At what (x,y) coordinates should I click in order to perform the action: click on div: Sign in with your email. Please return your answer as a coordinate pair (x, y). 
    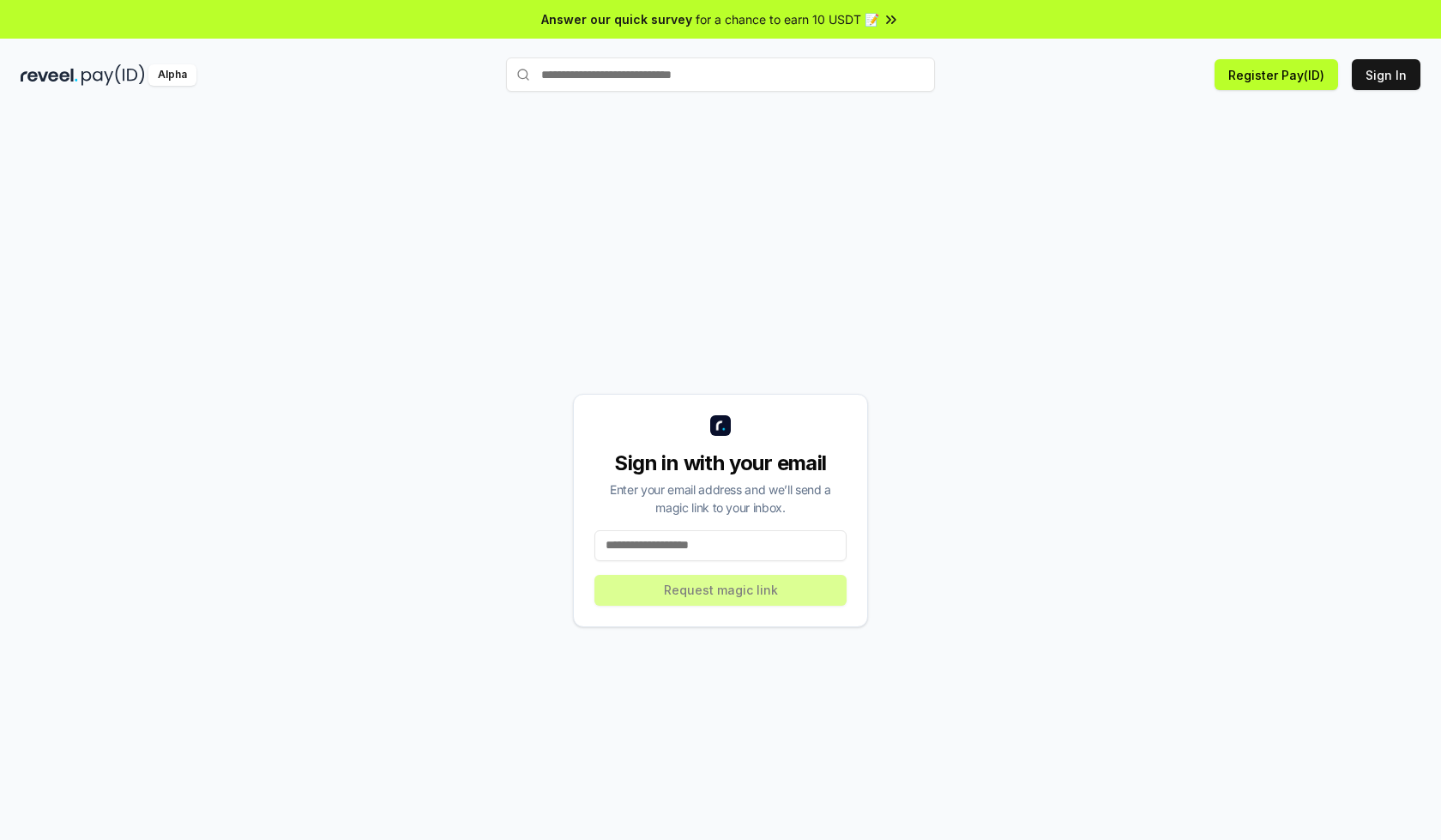
    Looking at the image, I should click on (721, 464).